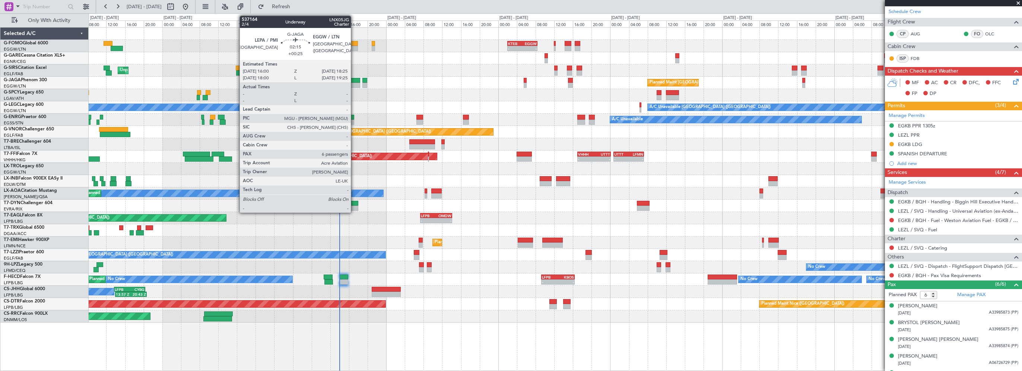 The image size is (1022, 371). Describe the element at coordinates (915, 83) in the screenshot. I see `span: MF` at that location.